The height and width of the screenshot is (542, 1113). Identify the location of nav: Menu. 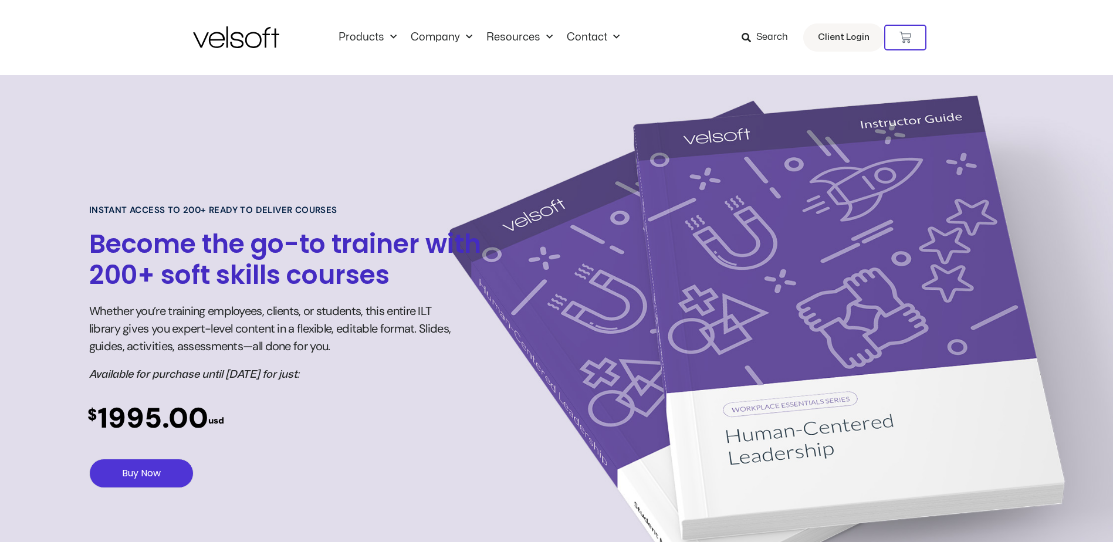
(479, 38).